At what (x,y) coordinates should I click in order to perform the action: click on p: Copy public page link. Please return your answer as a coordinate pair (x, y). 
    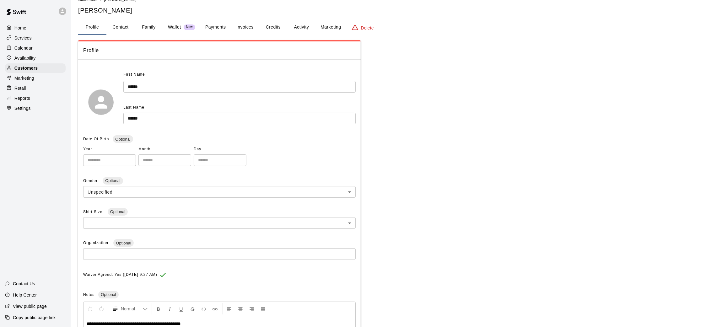
    Looking at the image, I should click on (34, 317).